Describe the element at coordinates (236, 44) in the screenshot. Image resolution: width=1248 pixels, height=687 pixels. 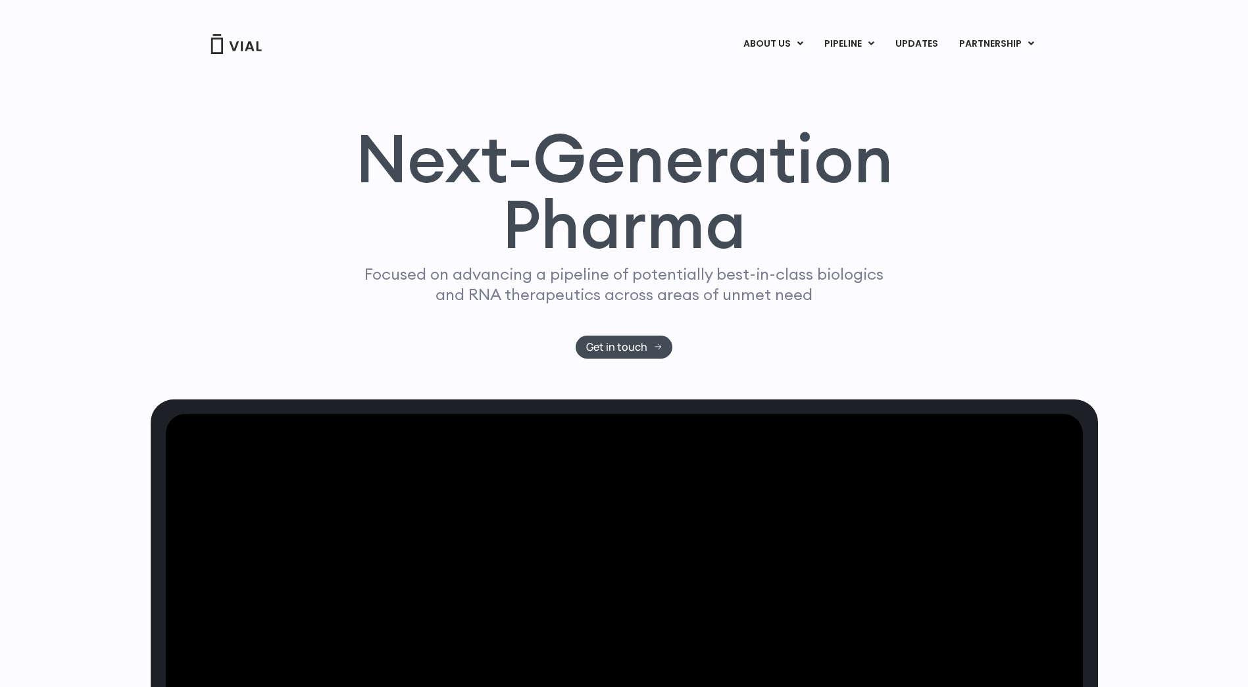
I see `img: Vial Logo` at that location.